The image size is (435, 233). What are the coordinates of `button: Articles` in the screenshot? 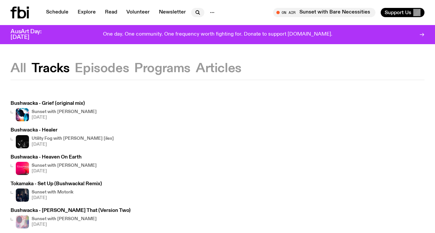 It's located at (218, 68).